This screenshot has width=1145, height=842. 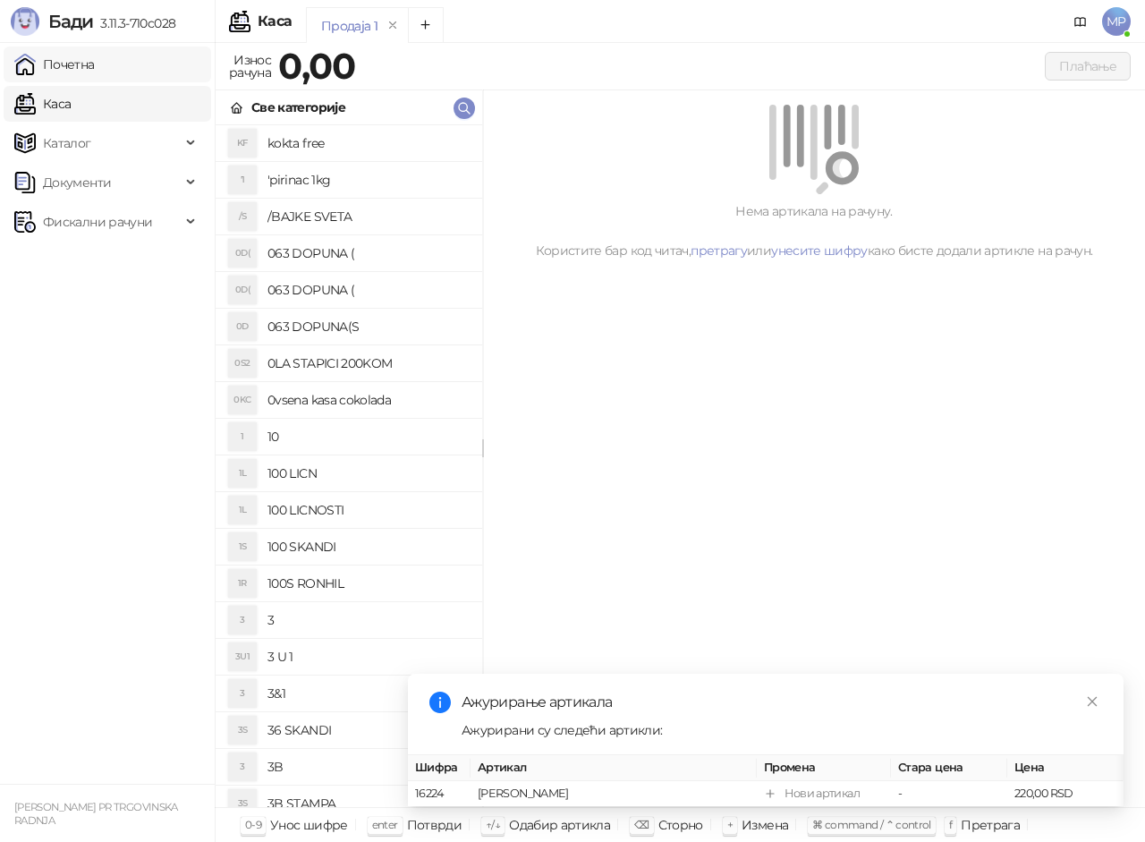 What do you see at coordinates (77, 182) in the screenshot?
I see `span: Документи` at bounding box center [77, 182].